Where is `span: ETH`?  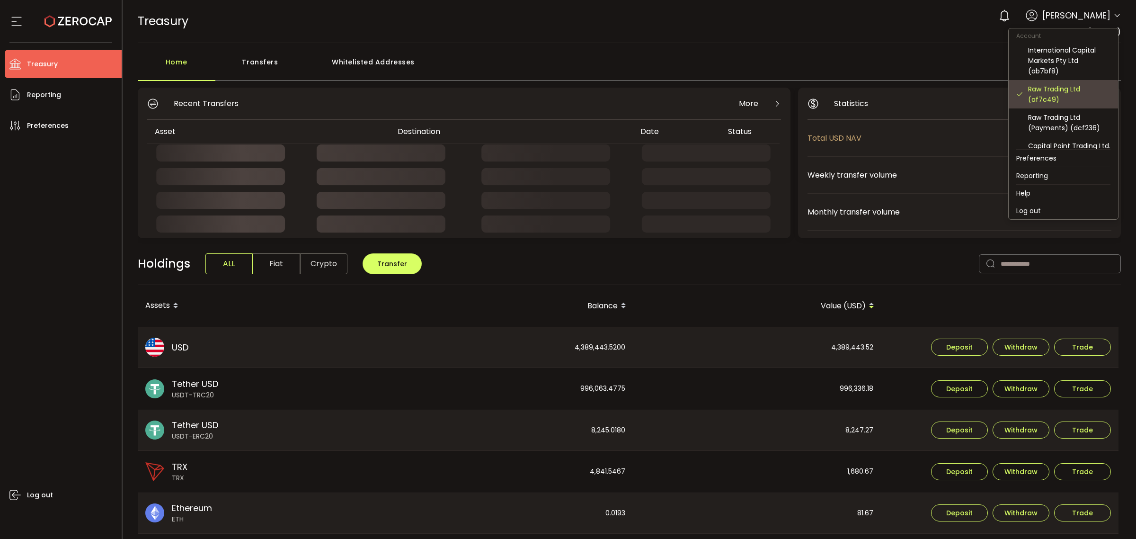 span: ETH is located at coordinates (192, 519).